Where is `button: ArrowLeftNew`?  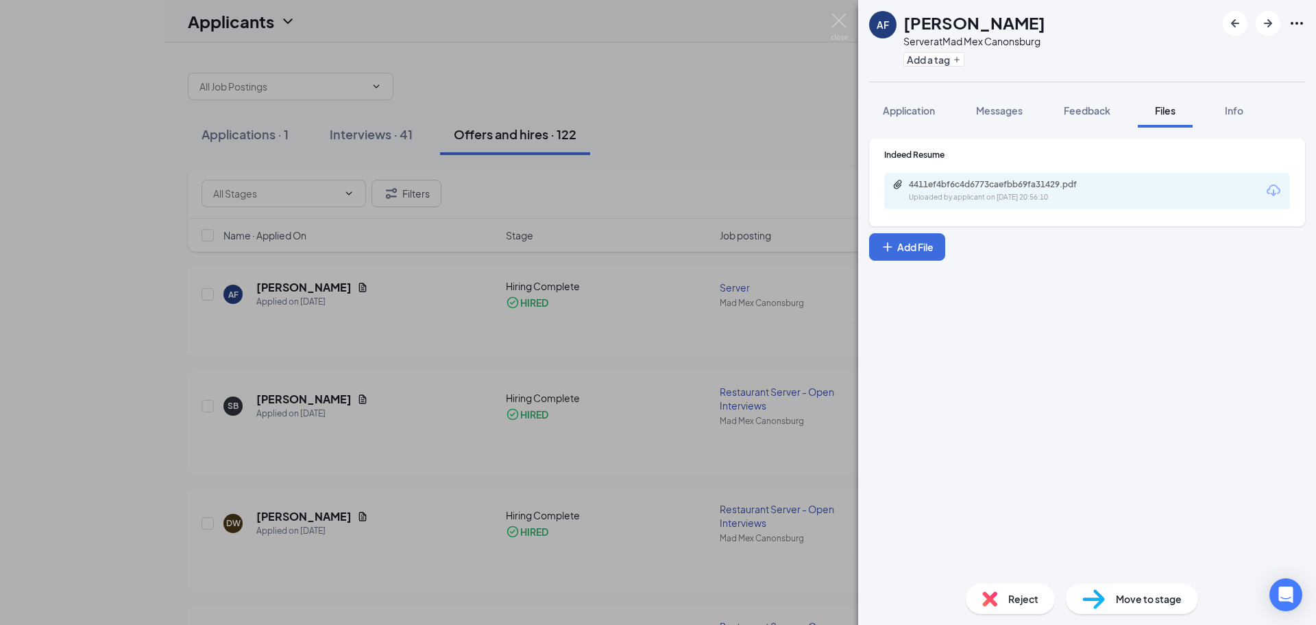 button: ArrowLeftNew is located at coordinates (1236, 23).